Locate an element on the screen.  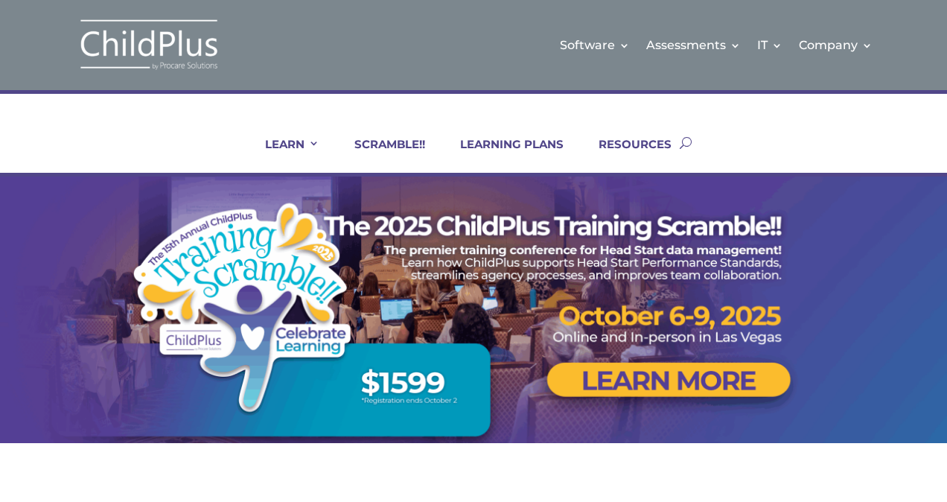
a: IT is located at coordinates (769, 45).